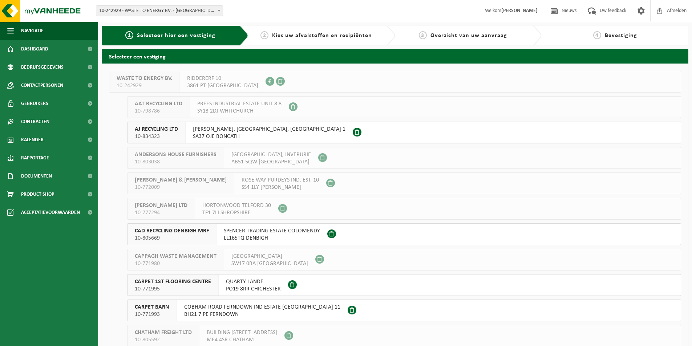  I want to click on span: 2, so click(264, 35).